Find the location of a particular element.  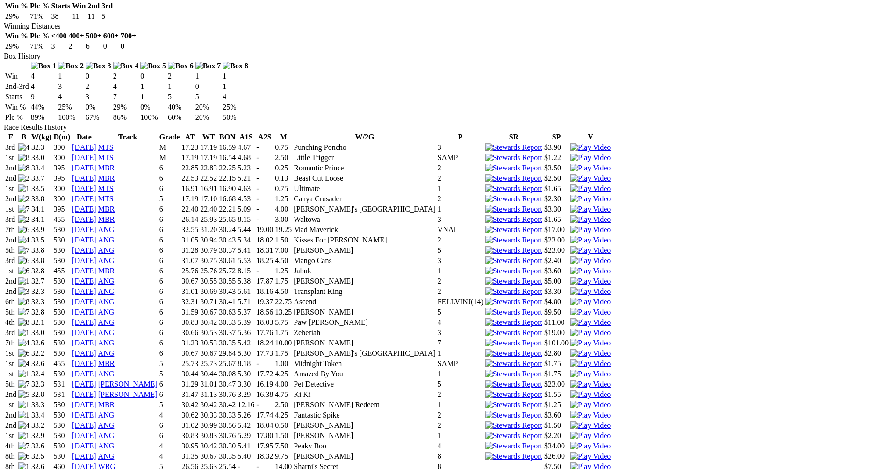

th: WT is located at coordinates (209, 137).